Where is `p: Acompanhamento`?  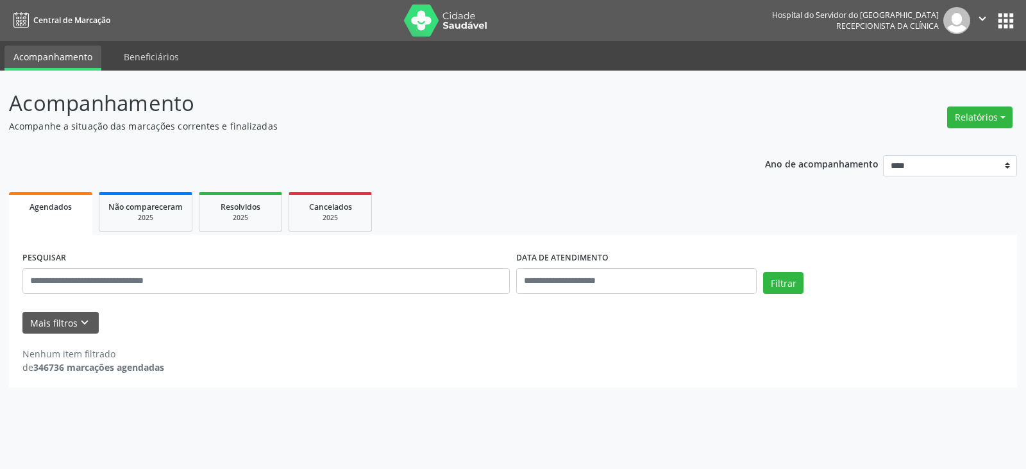 p: Acompanhamento is located at coordinates (362, 103).